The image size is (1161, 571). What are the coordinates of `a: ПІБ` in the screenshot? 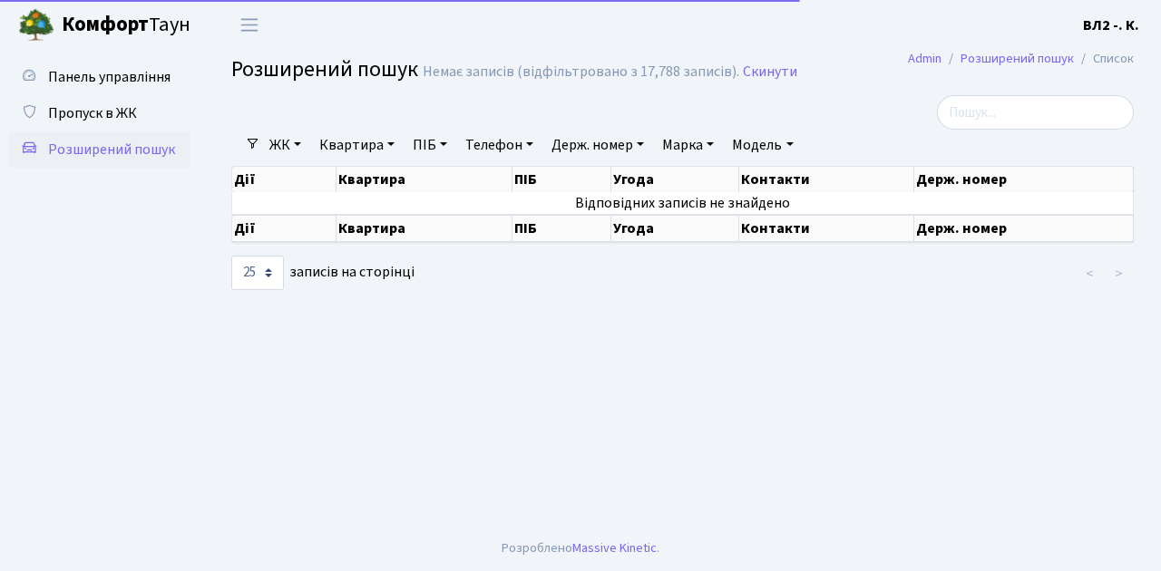 It's located at (430, 145).